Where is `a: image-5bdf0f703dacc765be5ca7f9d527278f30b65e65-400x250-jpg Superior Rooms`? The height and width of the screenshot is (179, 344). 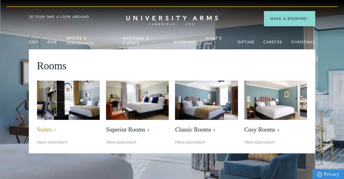
a: image-5bdf0f703dacc765be5ca7f9d527278f30b65e65-400x250-jpg Superior Rooms is located at coordinates (137, 108).